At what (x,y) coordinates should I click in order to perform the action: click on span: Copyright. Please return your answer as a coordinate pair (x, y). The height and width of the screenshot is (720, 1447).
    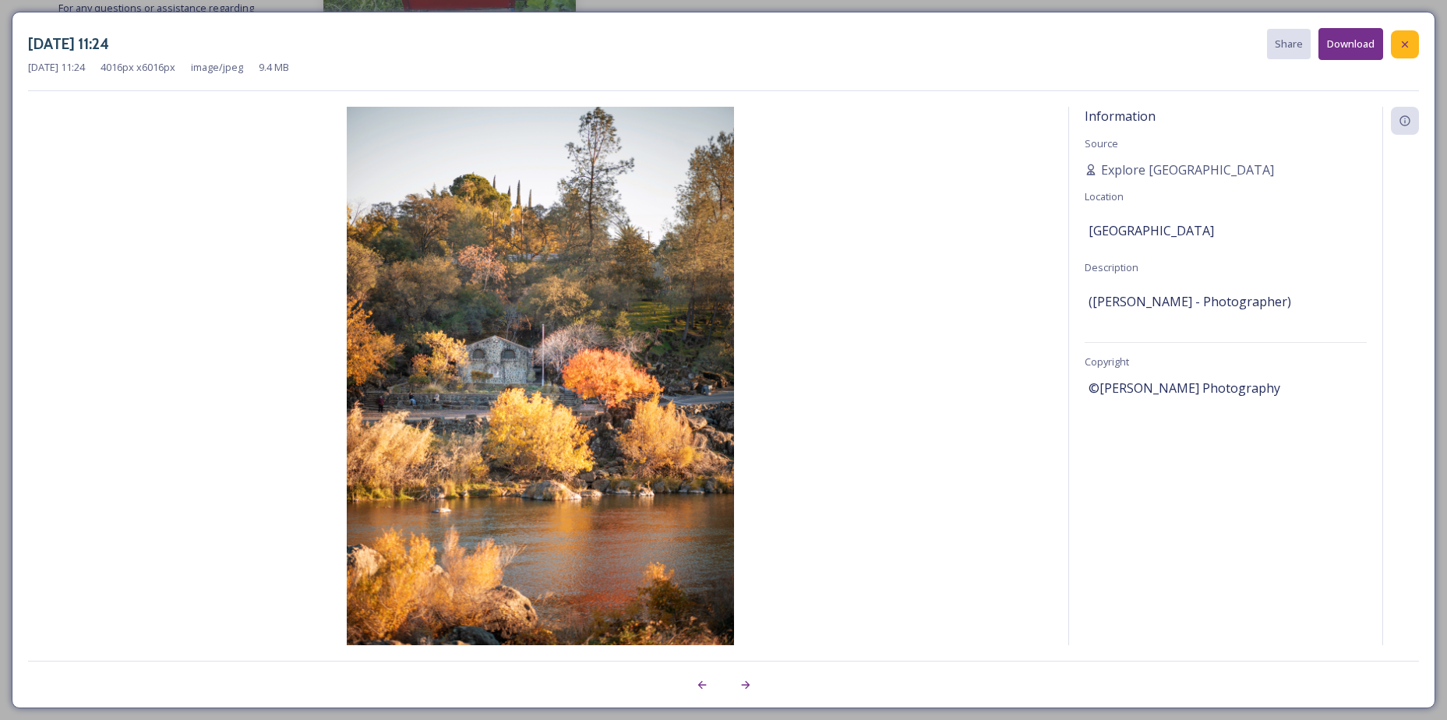
    Looking at the image, I should click on (1107, 362).